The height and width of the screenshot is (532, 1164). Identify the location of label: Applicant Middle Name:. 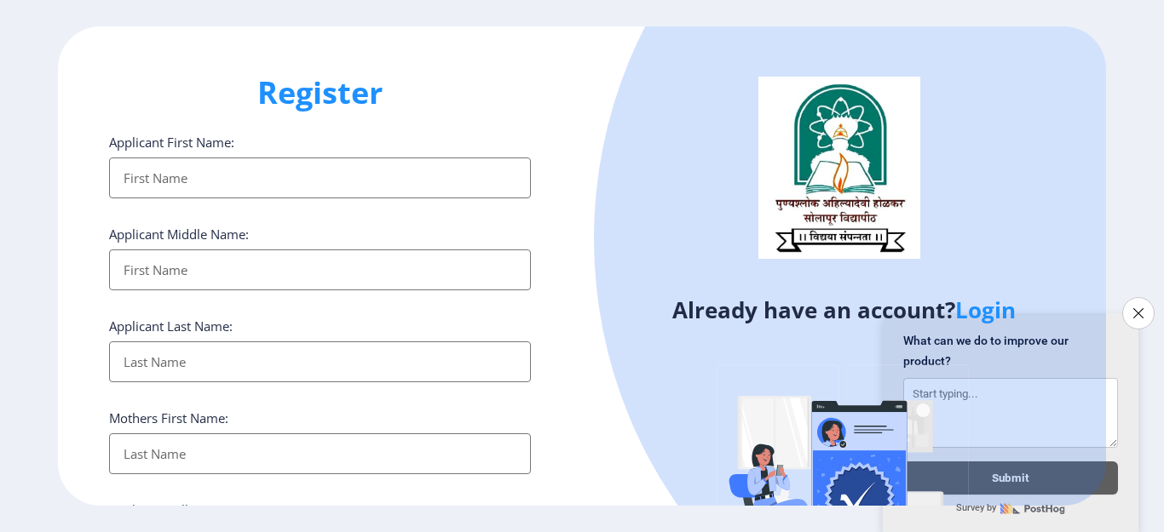
(179, 234).